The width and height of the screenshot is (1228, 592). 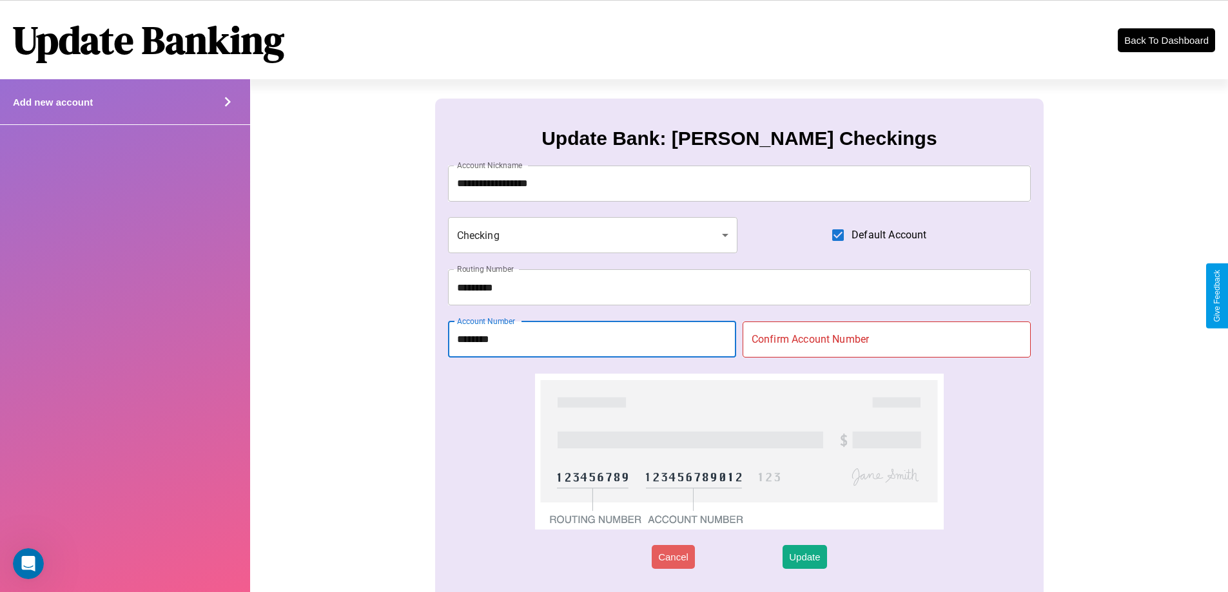 I want to click on h4: Add new account, so click(x=53, y=102).